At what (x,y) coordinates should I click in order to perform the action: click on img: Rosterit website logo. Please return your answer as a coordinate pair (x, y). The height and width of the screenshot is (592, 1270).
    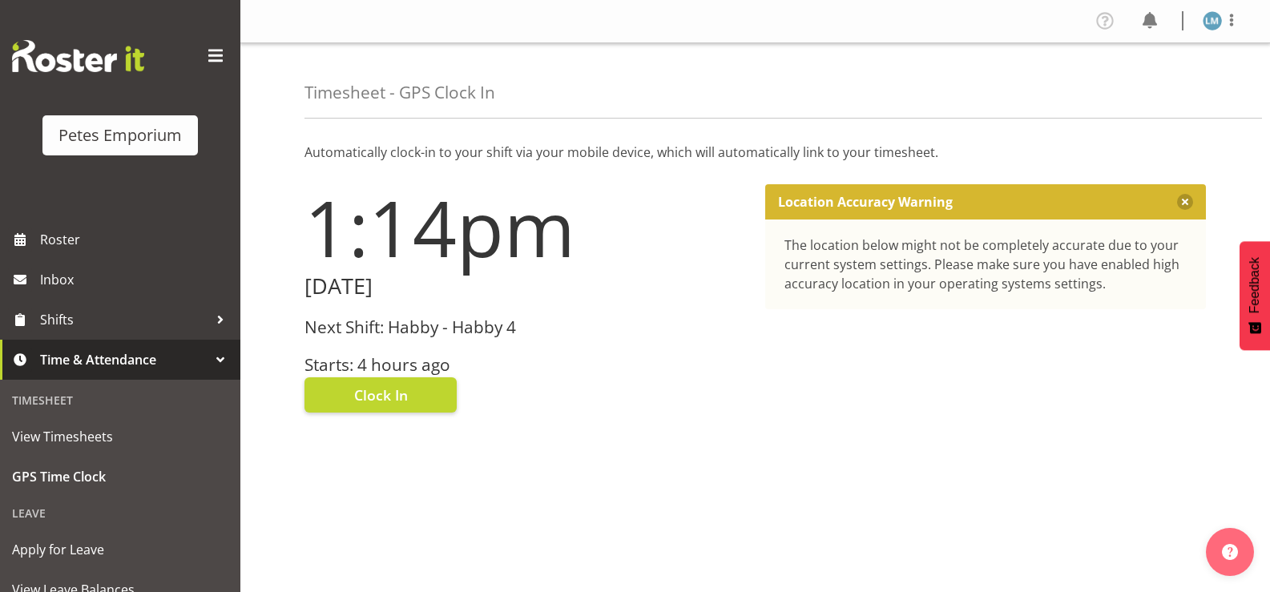
    Looking at the image, I should click on (78, 56).